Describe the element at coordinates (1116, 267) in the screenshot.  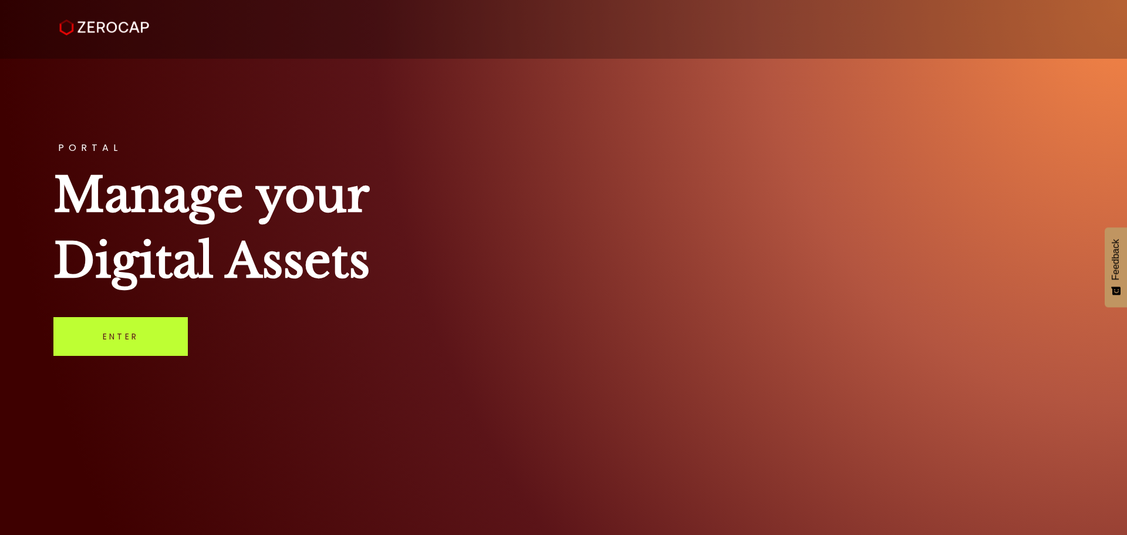
I see `button: Feedback - Show survey` at that location.